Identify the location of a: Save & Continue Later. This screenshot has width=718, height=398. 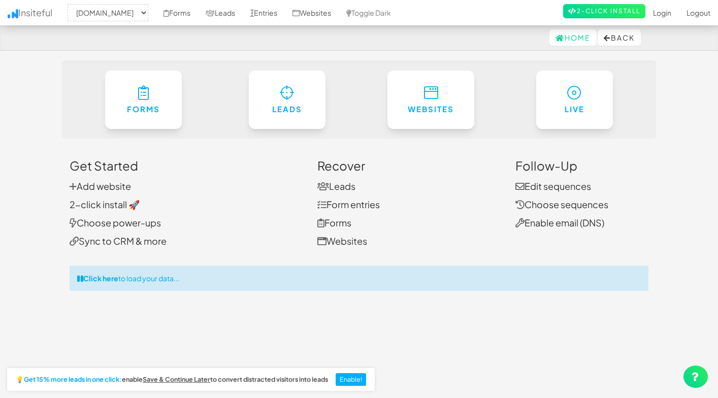
(176, 380).